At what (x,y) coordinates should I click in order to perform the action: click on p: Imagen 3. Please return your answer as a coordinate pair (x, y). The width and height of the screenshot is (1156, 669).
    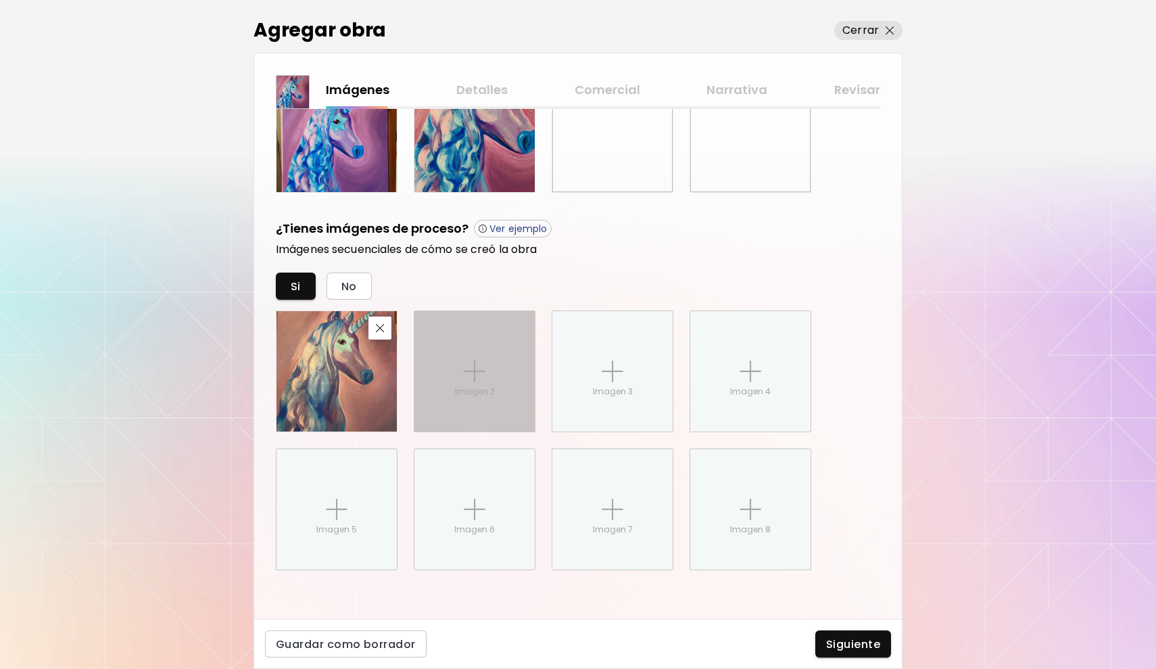
    Looking at the image, I should click on (613, 391).